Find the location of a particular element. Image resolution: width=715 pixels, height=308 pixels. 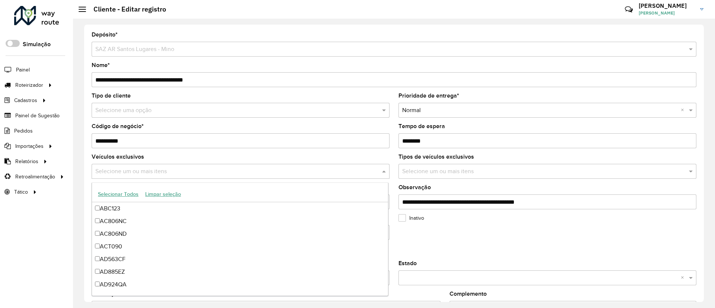

span: Tático is located at coordinates (21, 192).